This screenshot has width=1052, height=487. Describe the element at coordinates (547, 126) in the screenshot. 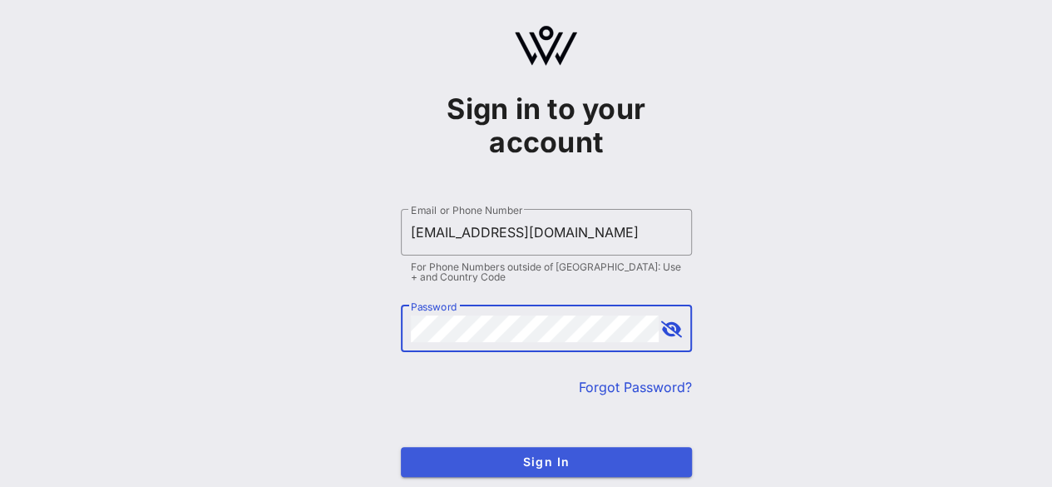

I see `h1: Sign in to your account` at that location.